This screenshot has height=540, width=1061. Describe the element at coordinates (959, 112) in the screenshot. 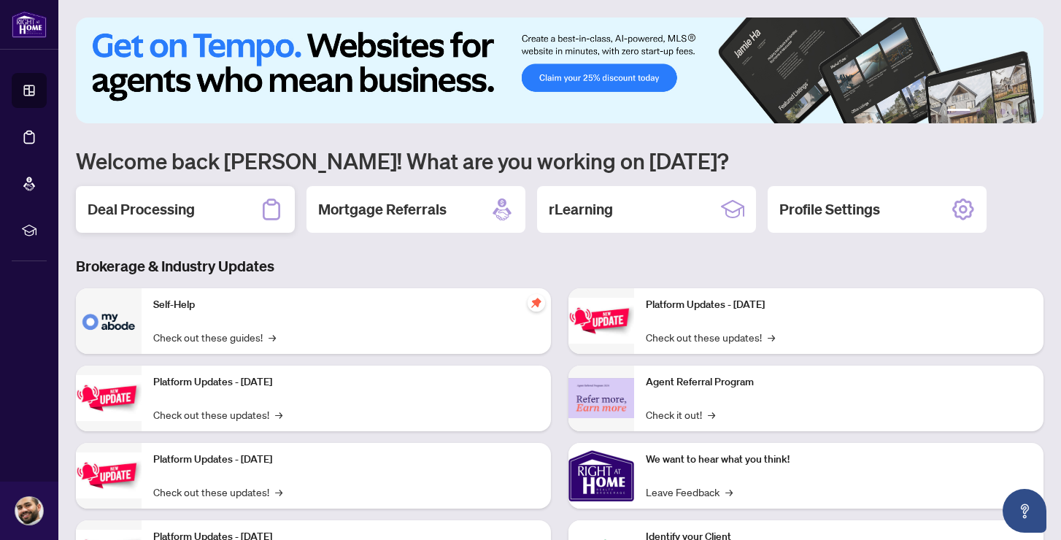

I see `button: 1` at that location.